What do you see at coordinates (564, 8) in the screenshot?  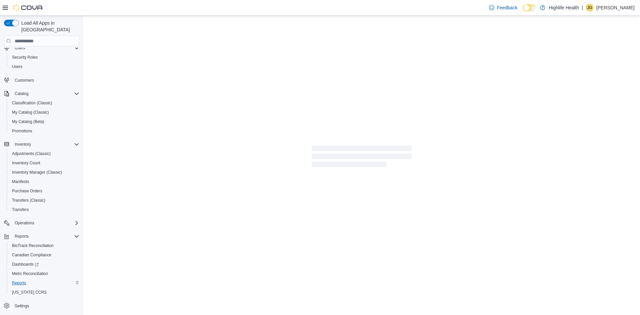 I see `p: Highlife Health` at bounding box center [564, 8].